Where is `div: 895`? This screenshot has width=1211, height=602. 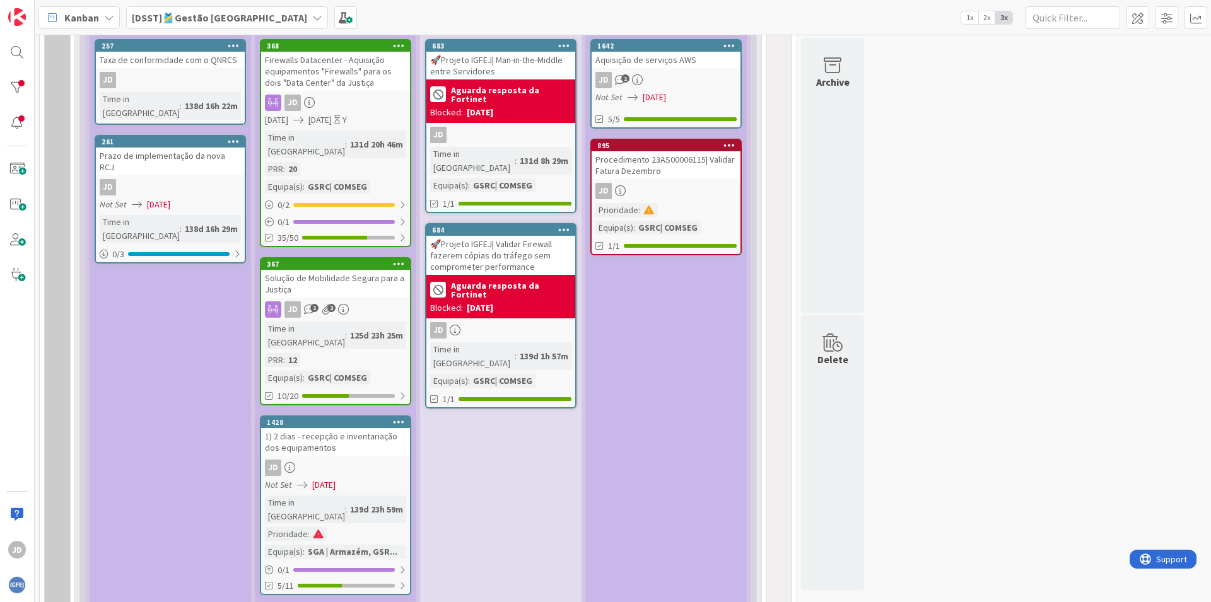
div: 895 is located at coordinates (668, 146).